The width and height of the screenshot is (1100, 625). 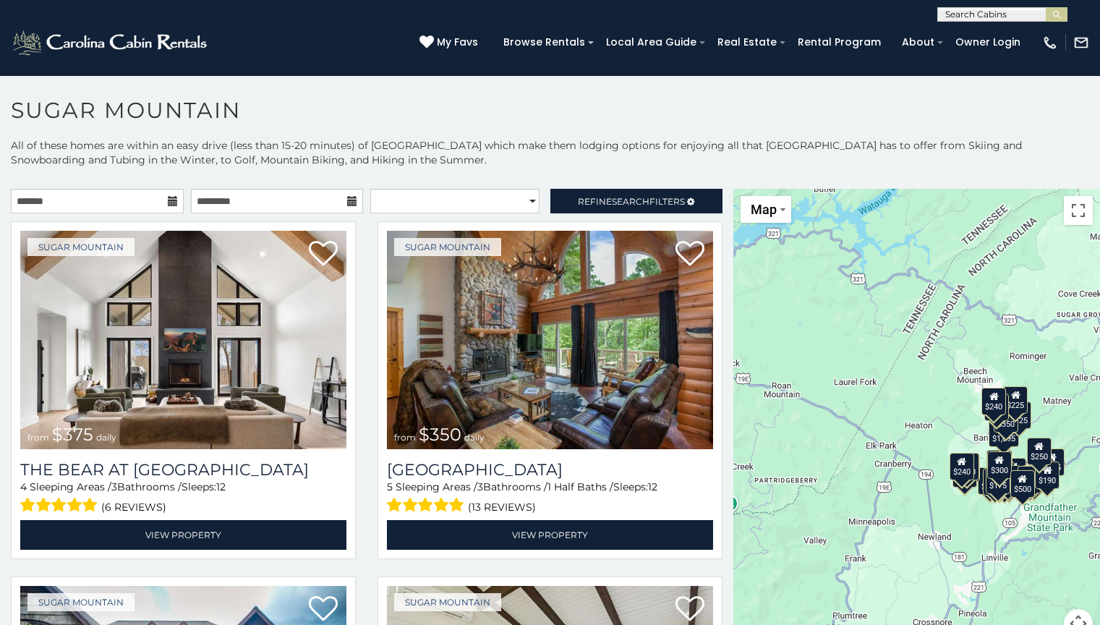 I want to click on img: White-1-2.png, so click(x=111, y=43).